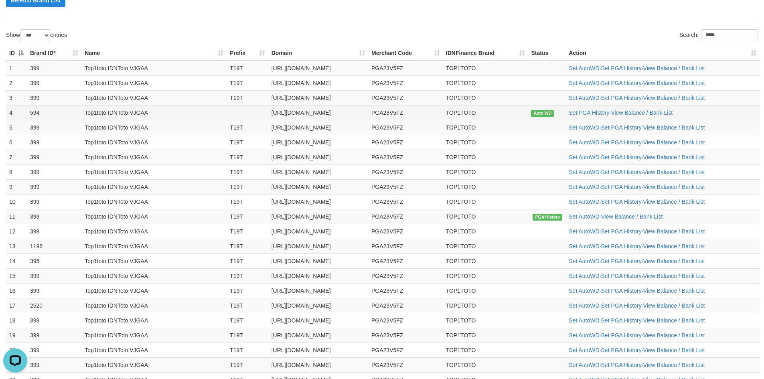 Image resolution: width=764 pixels, height=379 pixels. Describe the element at coordinates (247, 53) in the screenshot. I see `th: Prefix: activate to sort column ascending` at that location.